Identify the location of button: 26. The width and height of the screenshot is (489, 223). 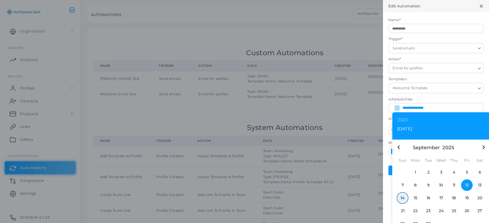
(466, 211).